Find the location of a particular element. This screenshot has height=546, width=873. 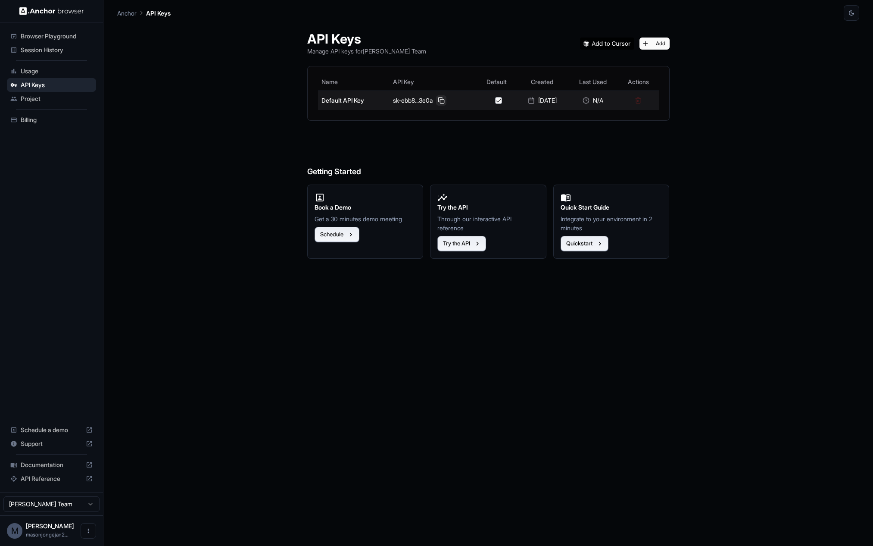

span: Schedule a demo is located at coordinates (51, 430).